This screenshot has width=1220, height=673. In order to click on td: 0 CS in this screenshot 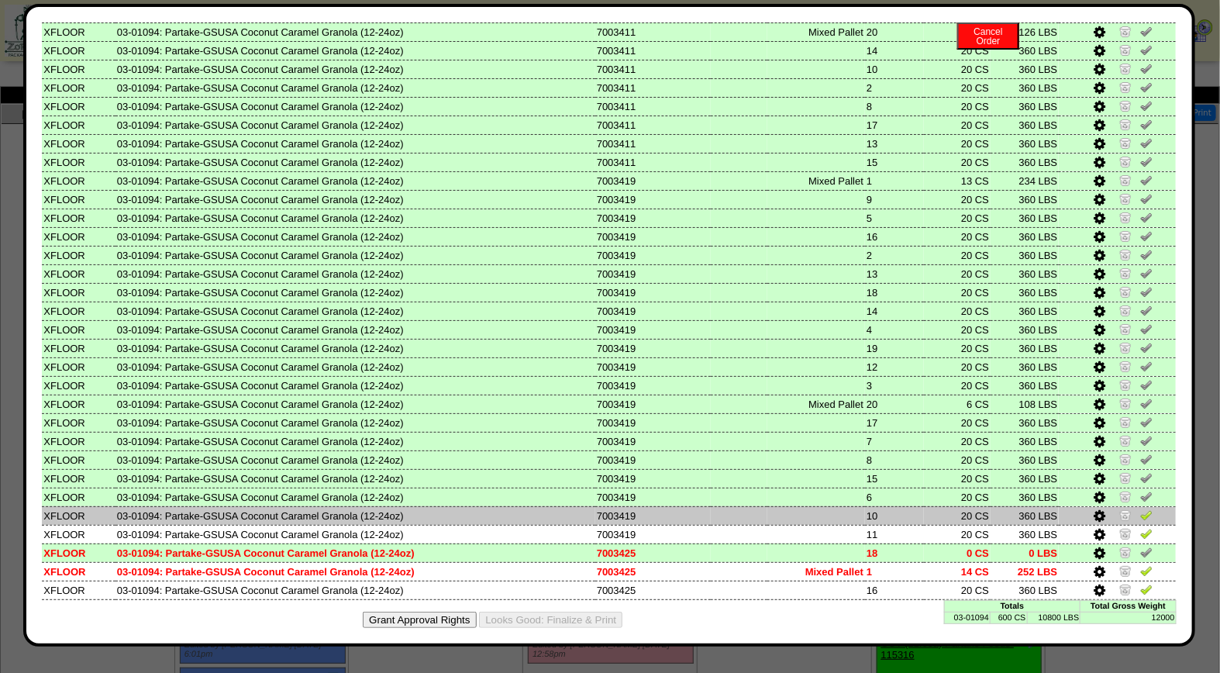, I will do `click(957, 553)`.